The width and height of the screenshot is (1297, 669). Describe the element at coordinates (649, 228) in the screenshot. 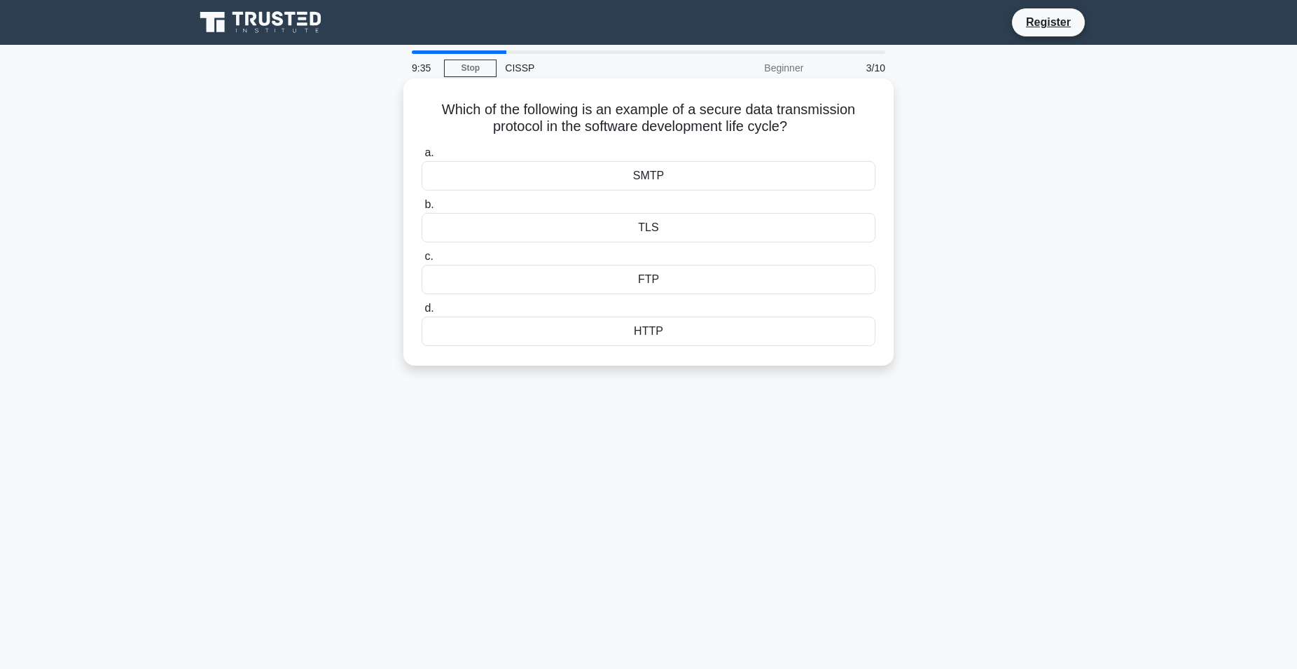

I see `div: TLS` at that location.